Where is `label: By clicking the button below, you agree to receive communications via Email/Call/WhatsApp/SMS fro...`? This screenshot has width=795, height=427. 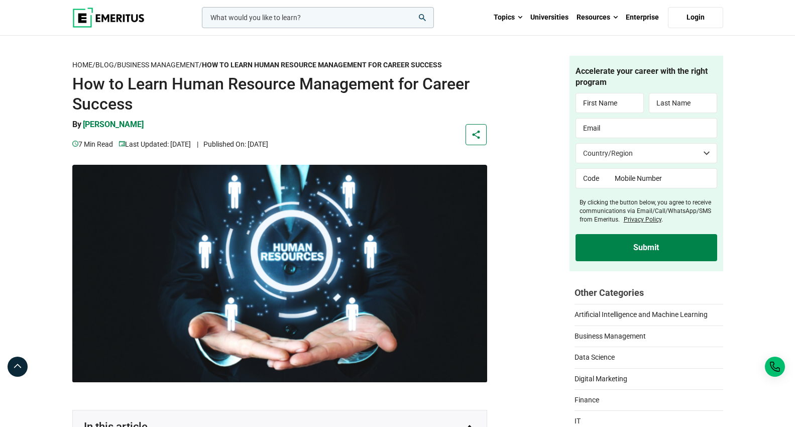
label: By clicking the button below, you agree to receive communications via Email/Call/WhatsApp/SMS fro... is located at coordinates (649, 211).